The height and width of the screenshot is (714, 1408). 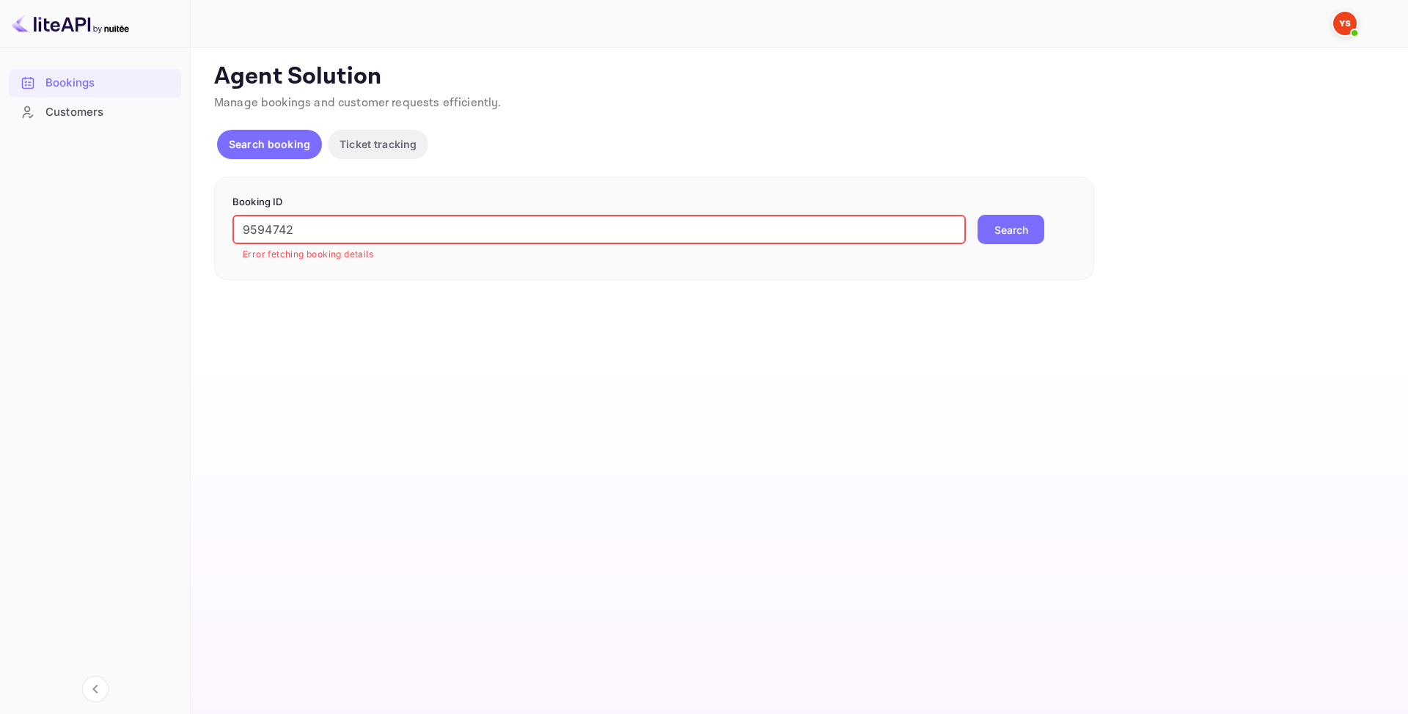 I want to click on p: Search booking, so click(x=269, y=144).